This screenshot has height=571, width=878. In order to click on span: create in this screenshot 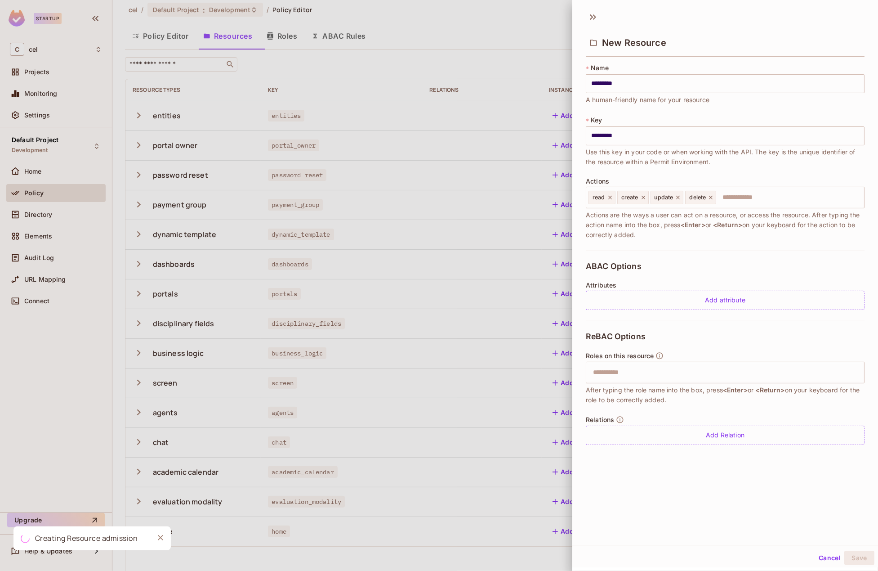, I will do `click(630, 197)`.